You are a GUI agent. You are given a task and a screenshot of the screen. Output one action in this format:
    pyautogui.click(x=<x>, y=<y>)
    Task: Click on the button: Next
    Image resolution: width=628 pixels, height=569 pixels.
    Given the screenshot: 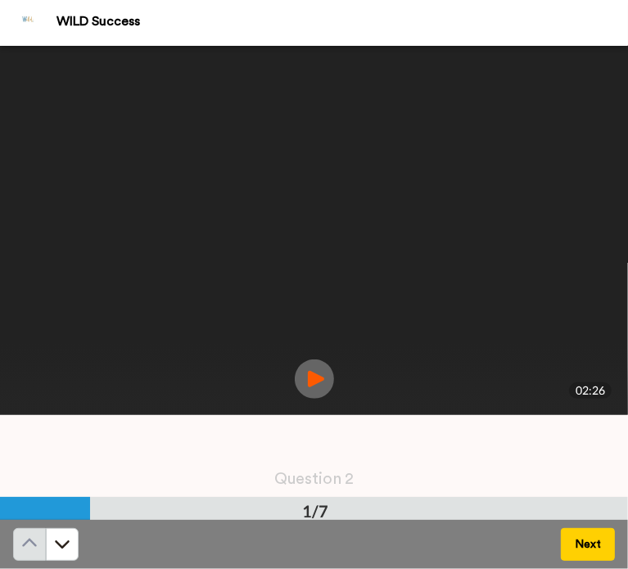 What is the action you would take?
    pyautogui.click(x=588, y=544)
    